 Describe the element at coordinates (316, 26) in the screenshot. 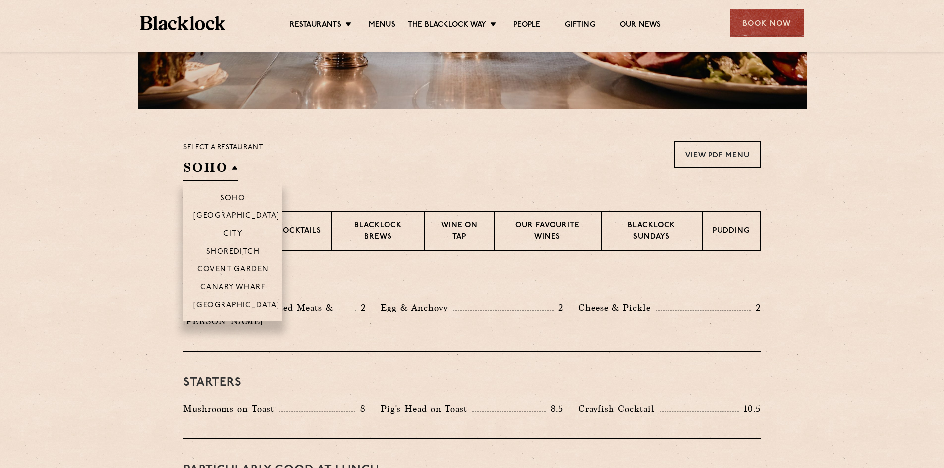

I see `a: Restaurants` at that location.